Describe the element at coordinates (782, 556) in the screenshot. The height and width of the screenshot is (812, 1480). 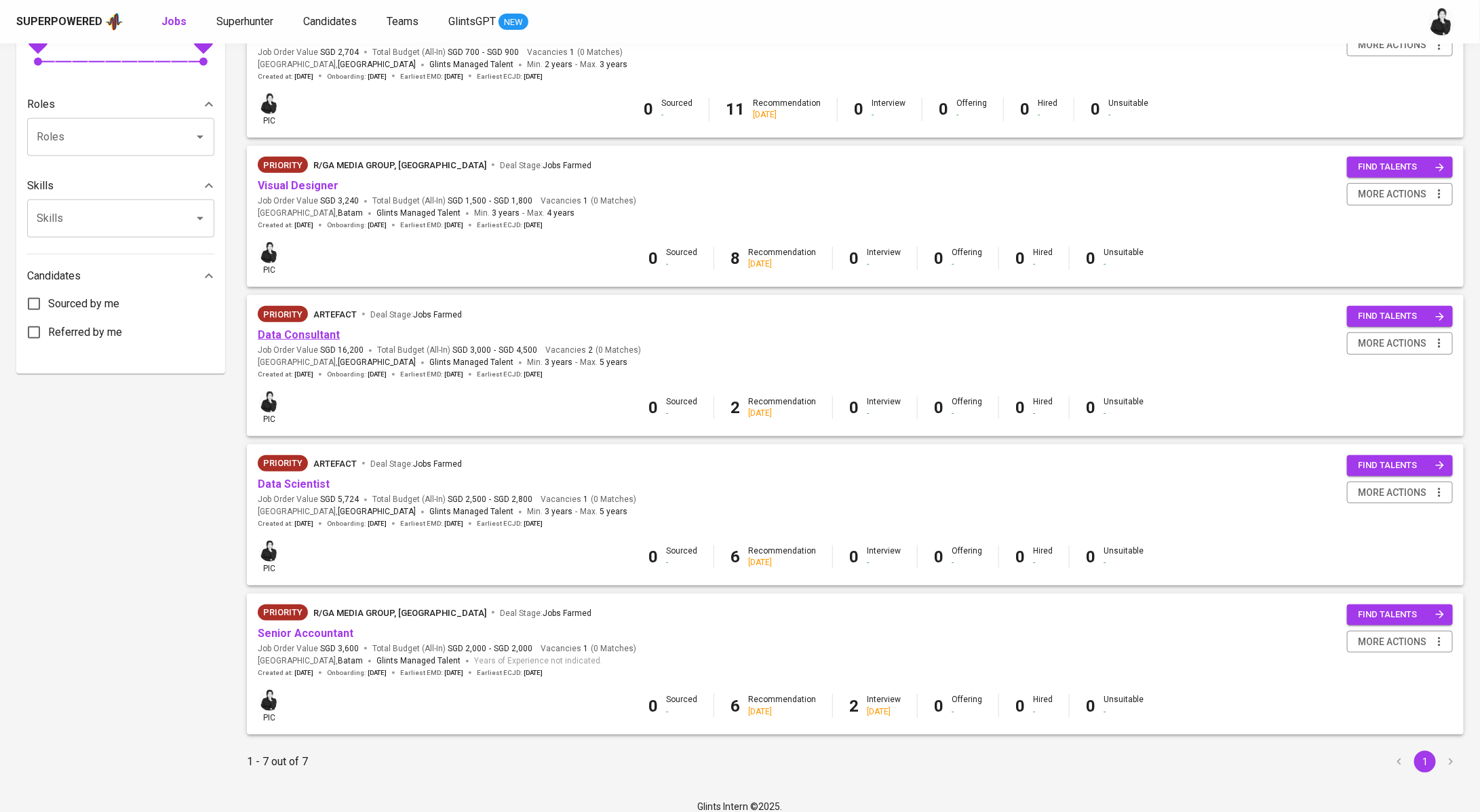
I see `div: Recommendation` at that location.